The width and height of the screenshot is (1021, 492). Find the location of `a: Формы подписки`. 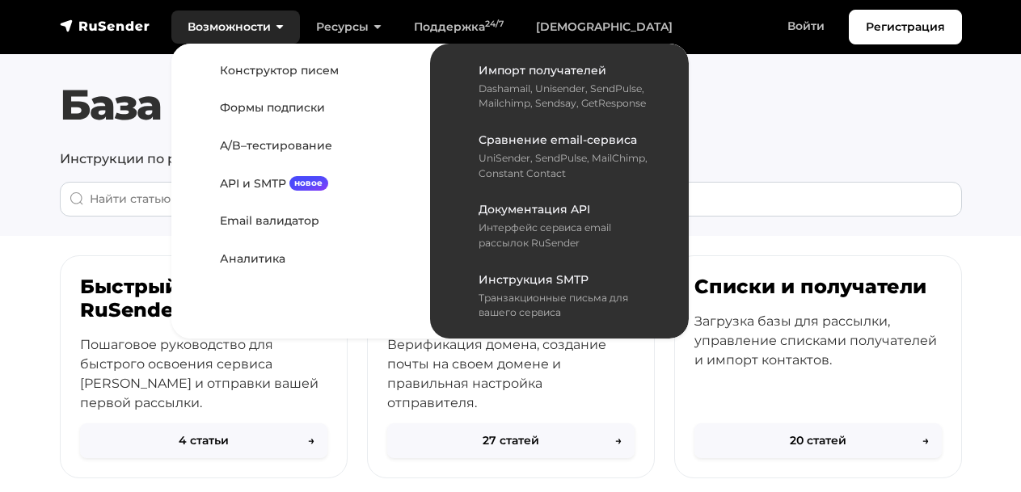

a: Формы подписки is located at coordinates (301, 108).